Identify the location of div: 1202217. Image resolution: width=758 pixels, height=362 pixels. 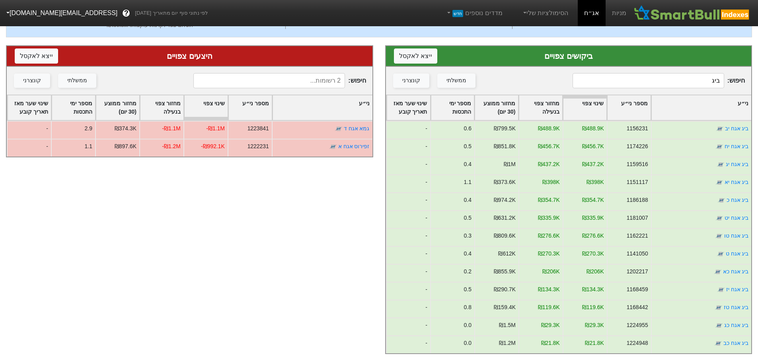
(637, 272).